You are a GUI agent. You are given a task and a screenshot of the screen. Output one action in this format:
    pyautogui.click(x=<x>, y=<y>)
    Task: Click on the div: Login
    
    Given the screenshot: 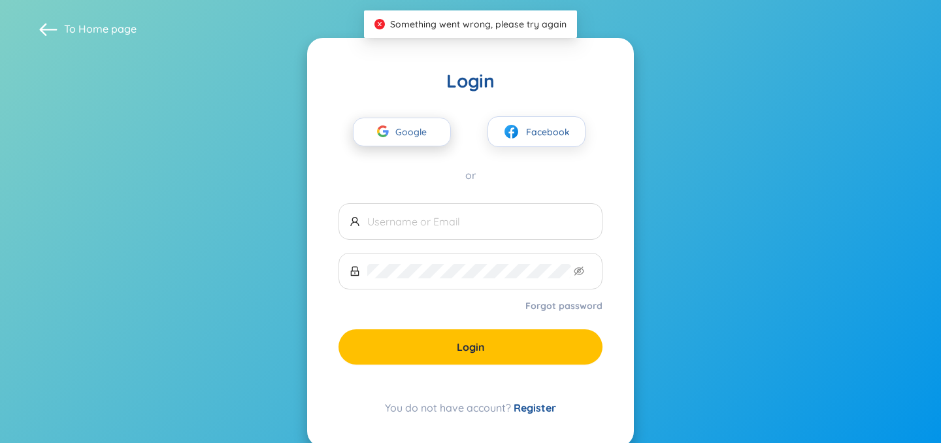 What is the action you would take?
    pyautogui.click(x=470, y=81)
    